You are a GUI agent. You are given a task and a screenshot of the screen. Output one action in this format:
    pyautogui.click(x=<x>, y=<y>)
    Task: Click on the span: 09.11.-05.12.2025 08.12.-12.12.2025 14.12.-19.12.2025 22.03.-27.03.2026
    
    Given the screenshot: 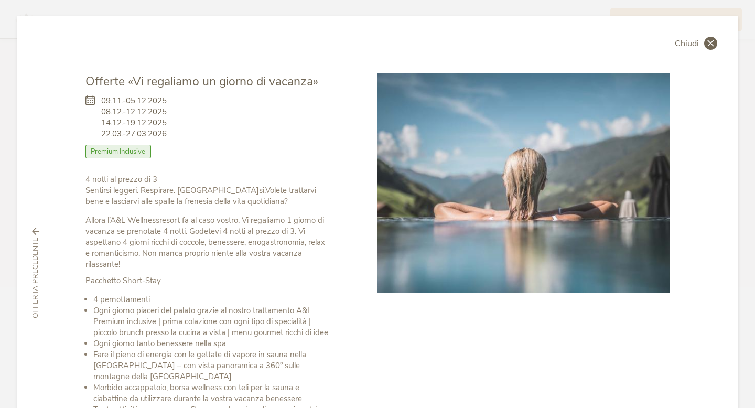 What is the action you would take?
    pyautogui.click(x=134, y=117)
    